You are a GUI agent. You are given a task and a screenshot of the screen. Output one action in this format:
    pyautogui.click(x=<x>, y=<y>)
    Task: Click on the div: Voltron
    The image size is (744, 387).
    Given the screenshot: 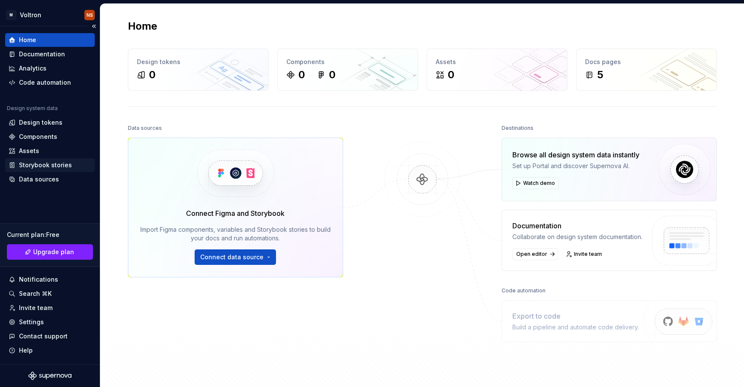 What is the action you would take?
    pyautogui.click(x=31, y=15)
    